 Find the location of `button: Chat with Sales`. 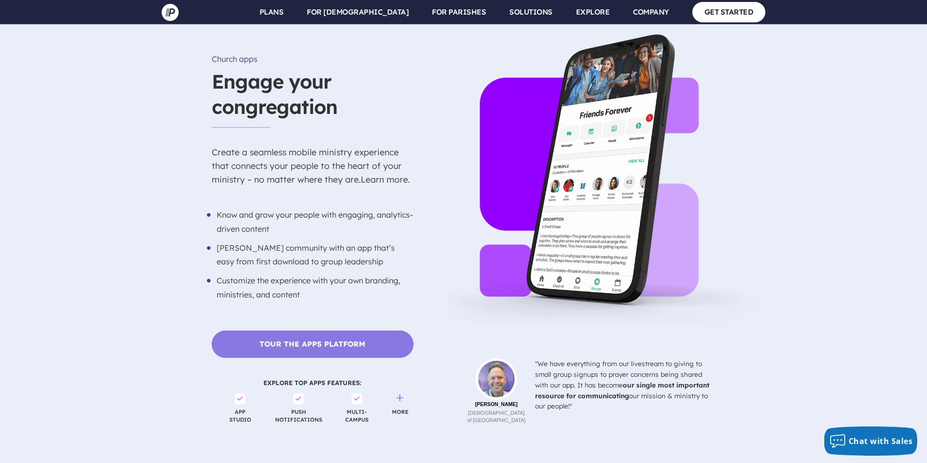

button: Chat with Sales is located at coordinates (871, 441).